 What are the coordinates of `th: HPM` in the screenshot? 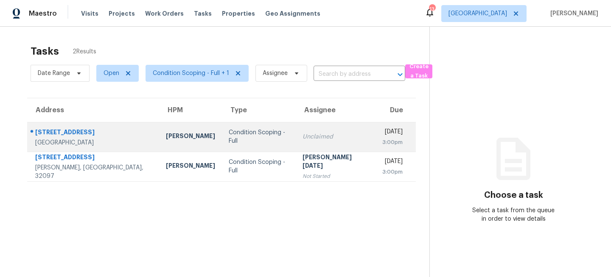 It's located at (190, 110).